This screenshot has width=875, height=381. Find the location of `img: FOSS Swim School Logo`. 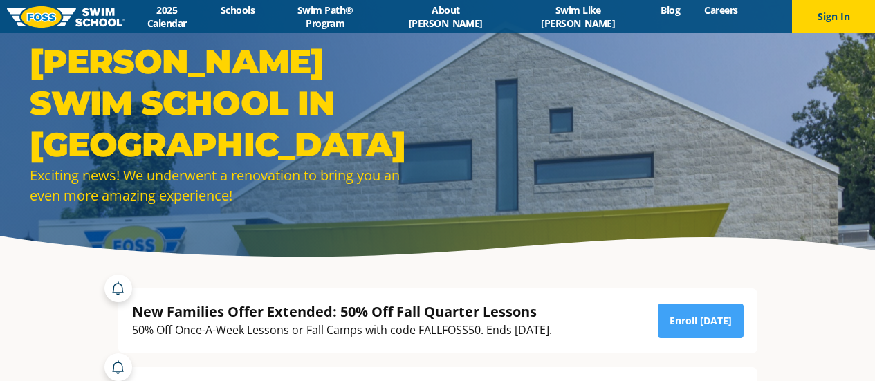

img: FOSS Swim School Logo is located at coordinates (66, 17).